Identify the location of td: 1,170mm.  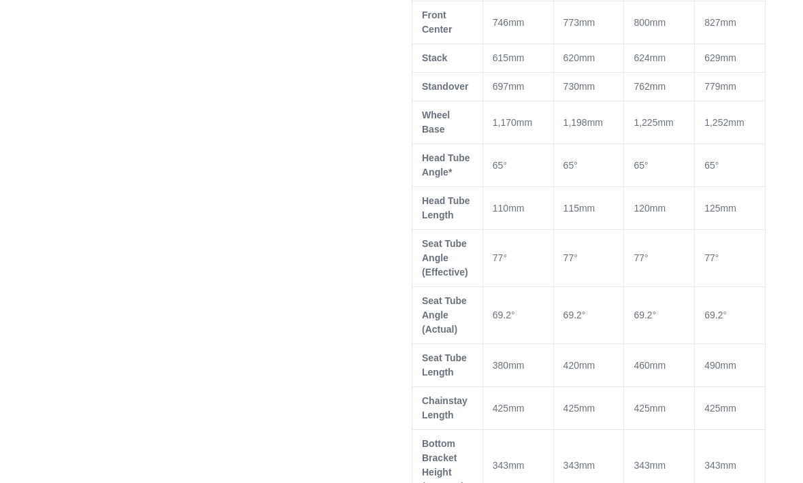
(518, 123).